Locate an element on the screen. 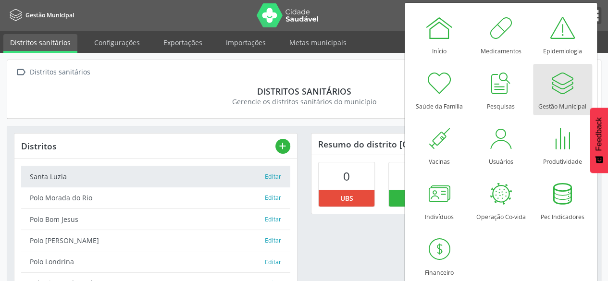 This screenshot has width=608, height=281. a: Indivíduos is located at coordinates (439, 200).